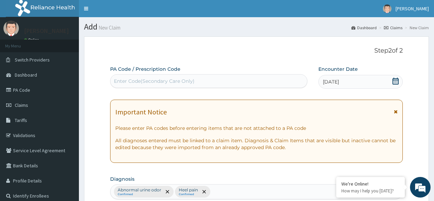 The height and width of the screenshot is (201, 434). Describe the element at coordinates (21, 120) in the screenshot. I see `span: Tariffs` at that location.